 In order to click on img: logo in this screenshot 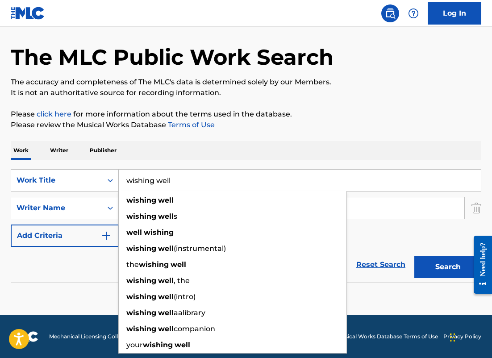, I will do `click(25, 337)`.